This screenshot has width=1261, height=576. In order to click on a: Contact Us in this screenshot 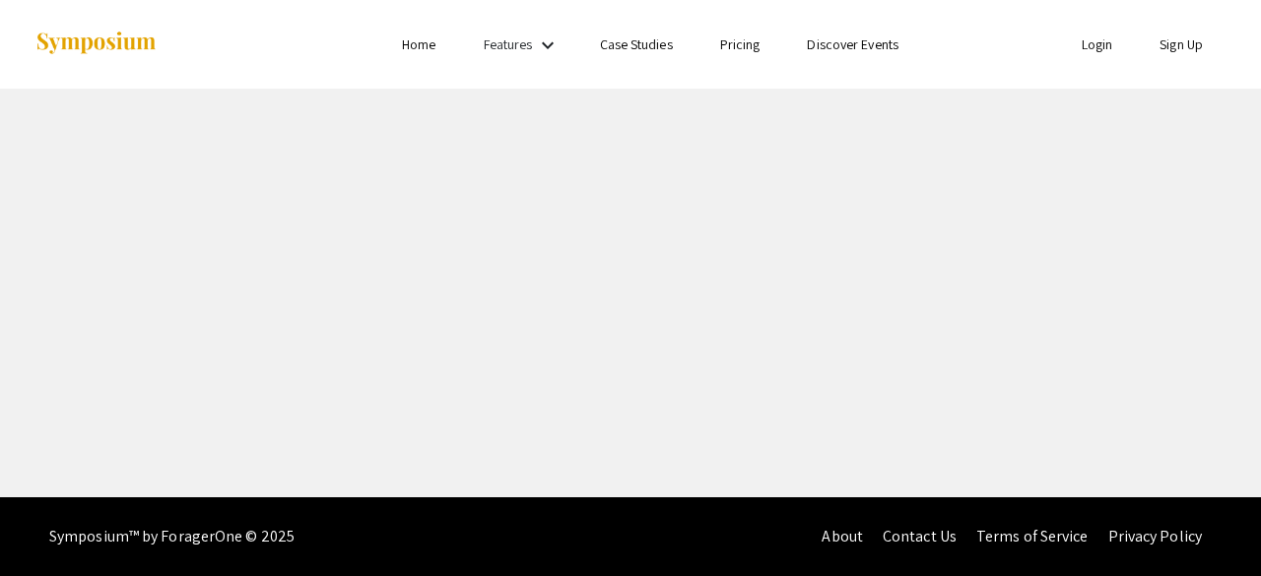, I will do `click(919, 536)`.